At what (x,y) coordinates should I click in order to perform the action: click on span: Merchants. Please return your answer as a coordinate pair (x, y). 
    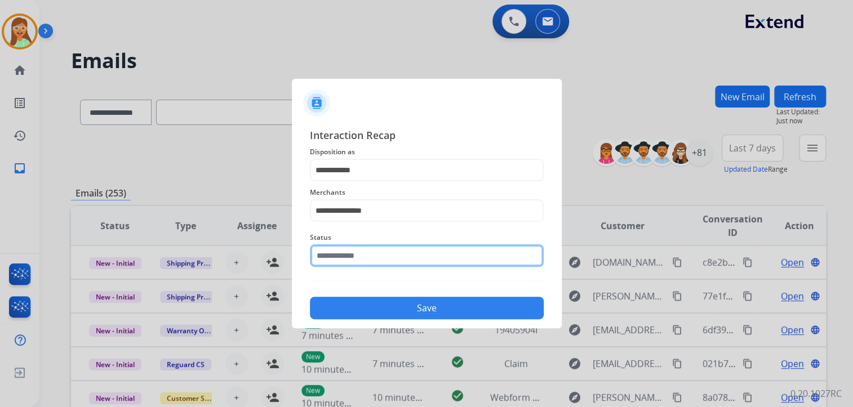
    Looking at the image, I should click on (427, 193).